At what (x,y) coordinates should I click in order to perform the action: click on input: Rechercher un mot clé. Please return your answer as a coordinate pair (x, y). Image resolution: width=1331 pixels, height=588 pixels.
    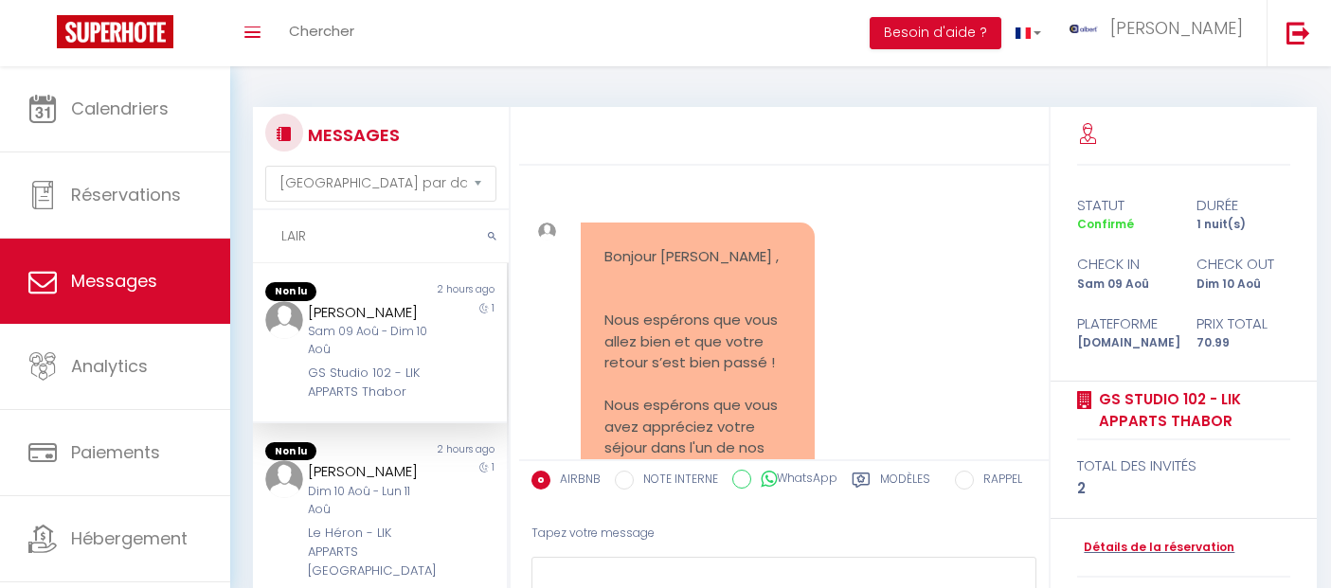
    Looking at the image, I should click on (381, 237).